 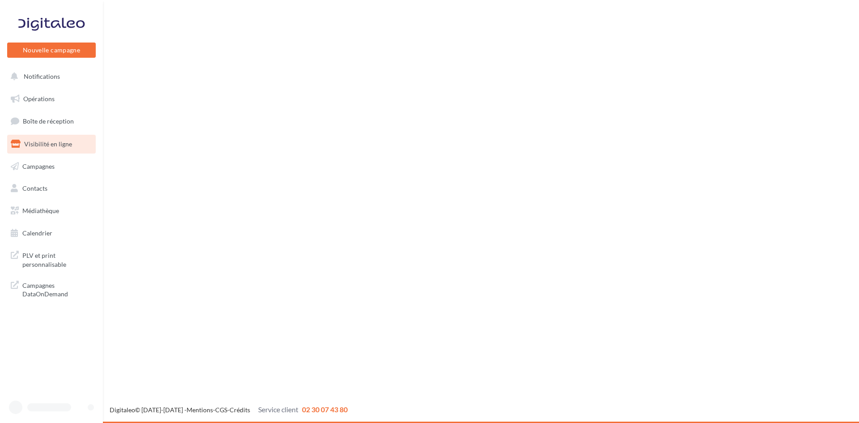 What do you see at coordinates (42, 76) in the screenshot?
I see `span: Notifications` at bounding box center [42, 76].